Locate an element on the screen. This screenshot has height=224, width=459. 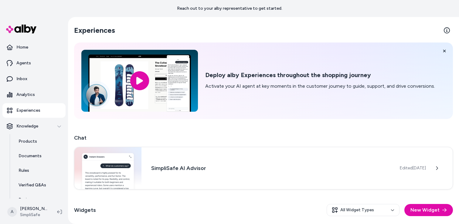
h2: Deploy alby Experiences throughout the shopping journey is located at coordinates (320, 75).